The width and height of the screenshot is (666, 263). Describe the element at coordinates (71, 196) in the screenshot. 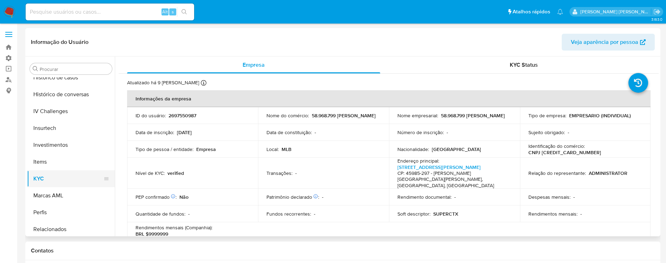

I see `button: Marcas AML` at that location.